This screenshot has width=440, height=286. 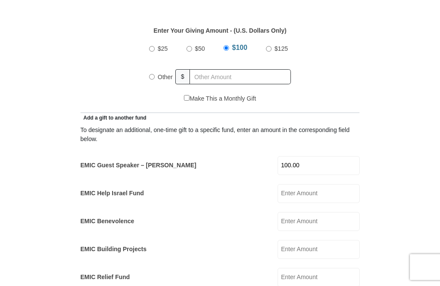 What do you see at coordinates (220, 135) in the screenshot?
I see `div: To designate an additional, one-time gift to a specific fund, enter an amount in the correspondin...` at bounding box center [220, 135].